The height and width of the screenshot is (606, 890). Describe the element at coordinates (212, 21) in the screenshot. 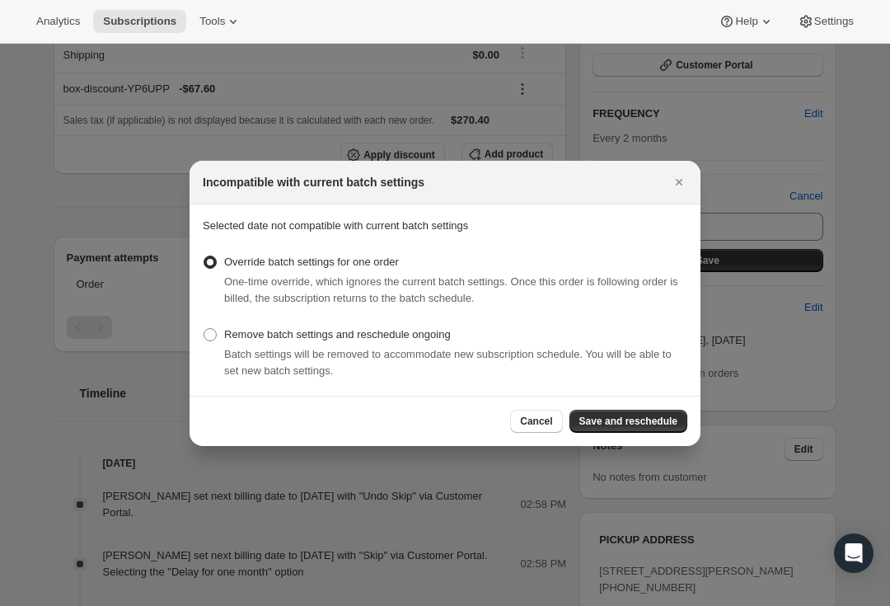

I see `span: Tools` at that location.